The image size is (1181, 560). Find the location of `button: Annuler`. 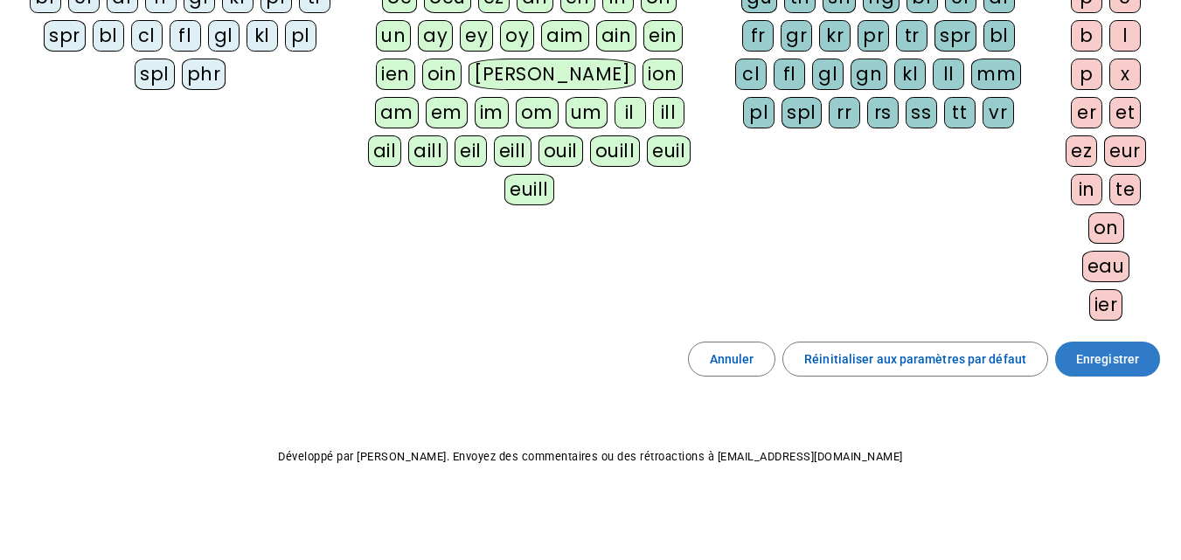

button: Annuler is located at coordinates (732, 359).